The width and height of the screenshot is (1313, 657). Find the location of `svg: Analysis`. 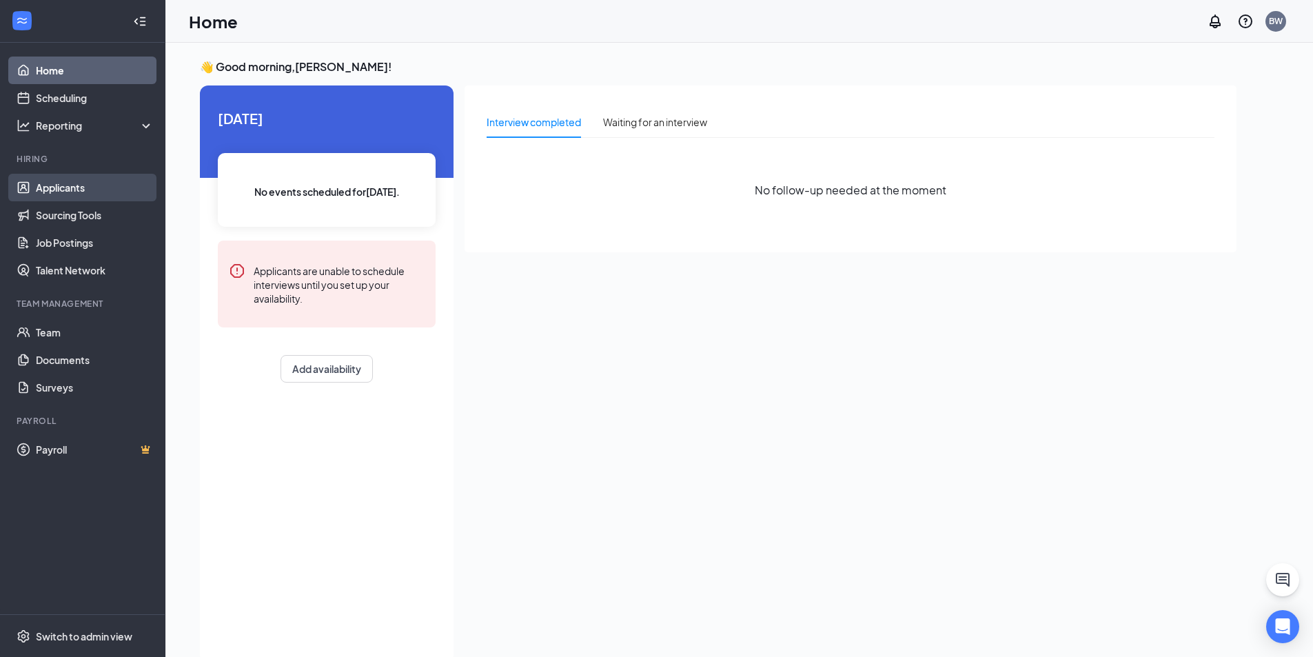

svg: Analysis is located at coordinates (23, 125).